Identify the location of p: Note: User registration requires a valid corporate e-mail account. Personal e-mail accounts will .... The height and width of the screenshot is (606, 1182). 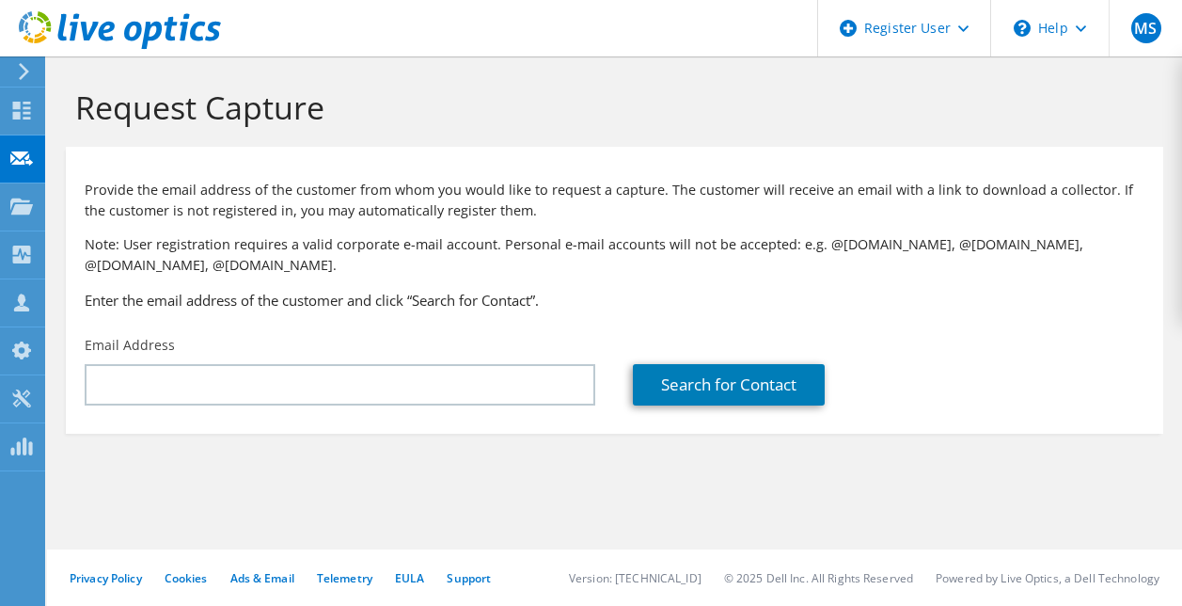
(614, 255).